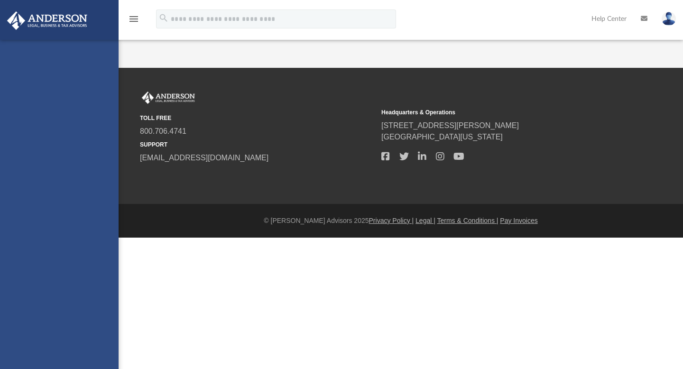 This screenshot has width=683, height=369. I want to click on small: Headquarters & Operations, so click(498, 112).